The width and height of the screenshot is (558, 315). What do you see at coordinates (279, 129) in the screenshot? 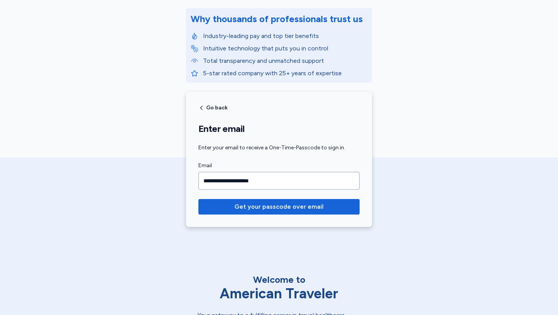
I see `h1: Enter email` at bounding box center [279, 129].